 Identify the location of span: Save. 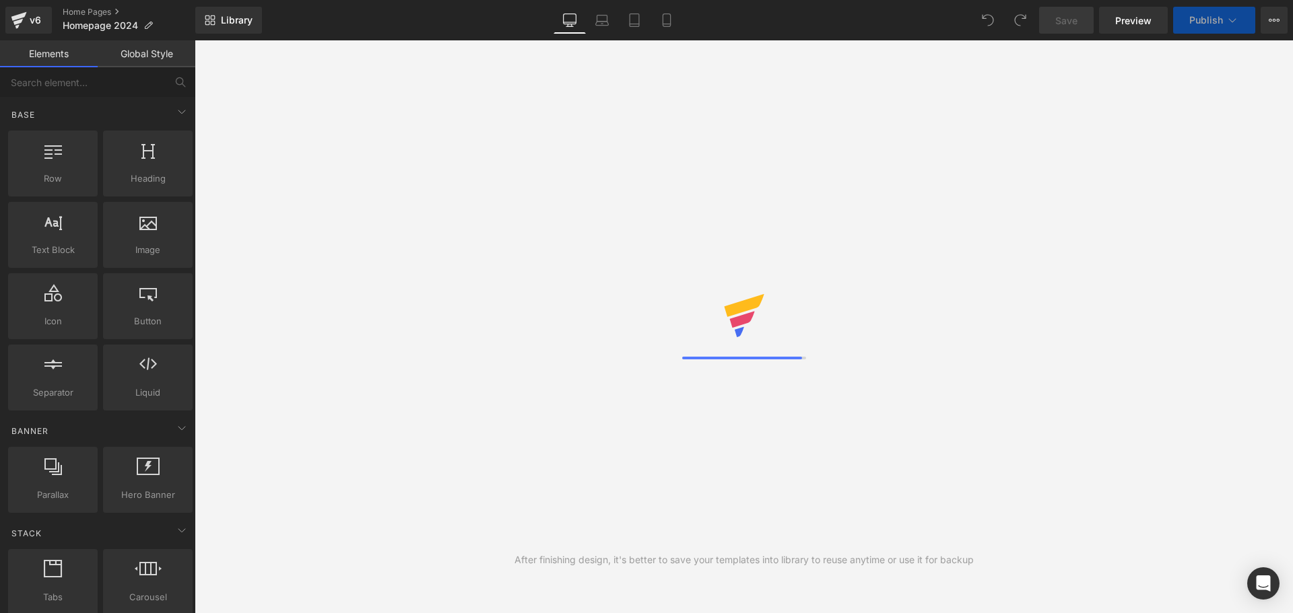
(1066, 20).